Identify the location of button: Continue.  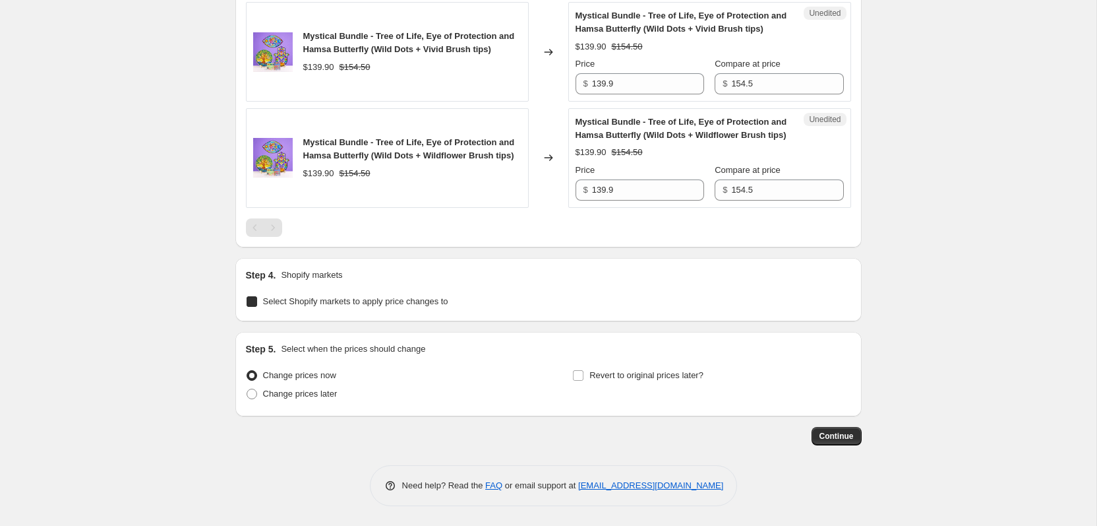
(837, 436).